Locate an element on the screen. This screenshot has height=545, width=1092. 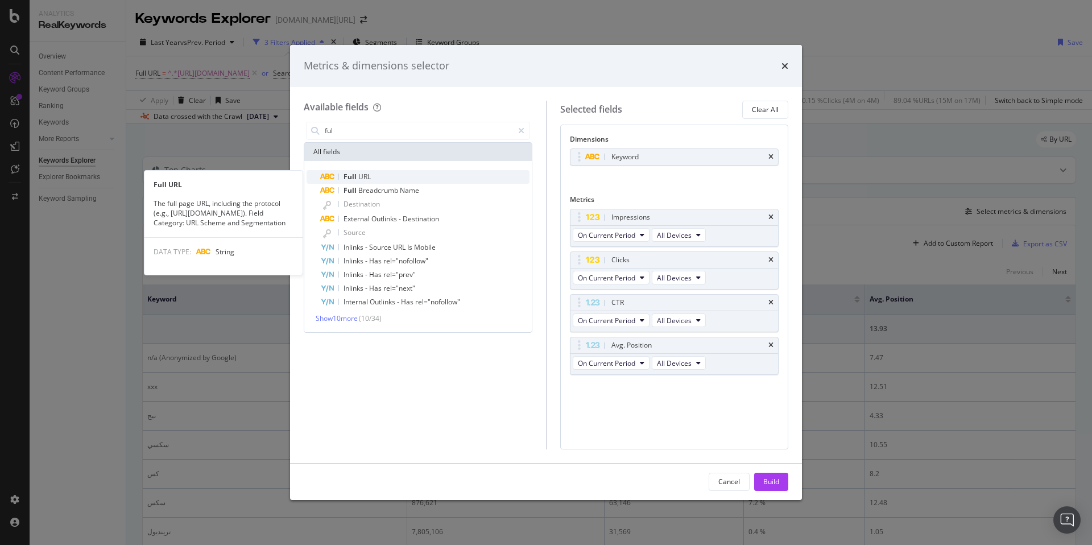
span: rel="prev" is located at coordinates (399, 274).